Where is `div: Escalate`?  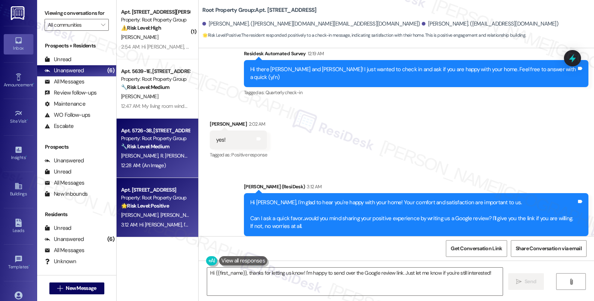
div: Escalate is located at coordinates (59, 126).